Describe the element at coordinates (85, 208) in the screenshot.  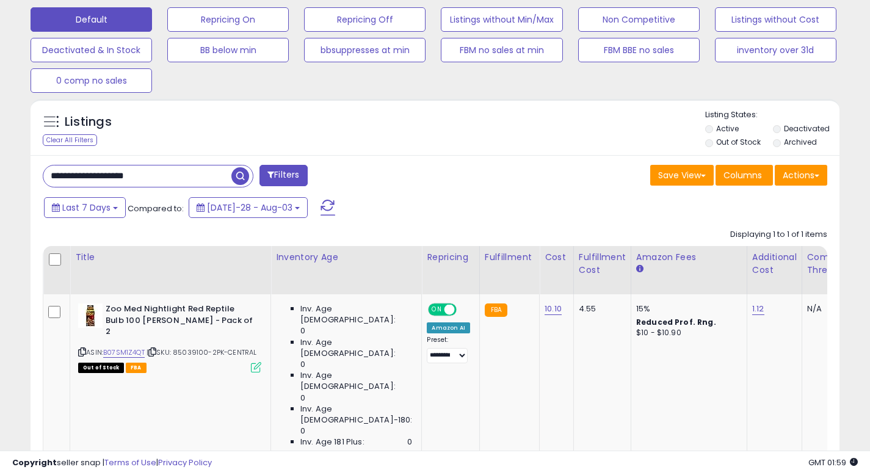
I see `button: Last 7 Days` at that location.